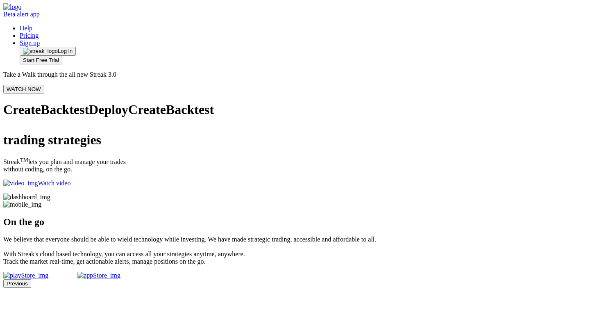  Describe the element at coordinates (12, 7) in the screenshot. I see `img: logo` at that location.